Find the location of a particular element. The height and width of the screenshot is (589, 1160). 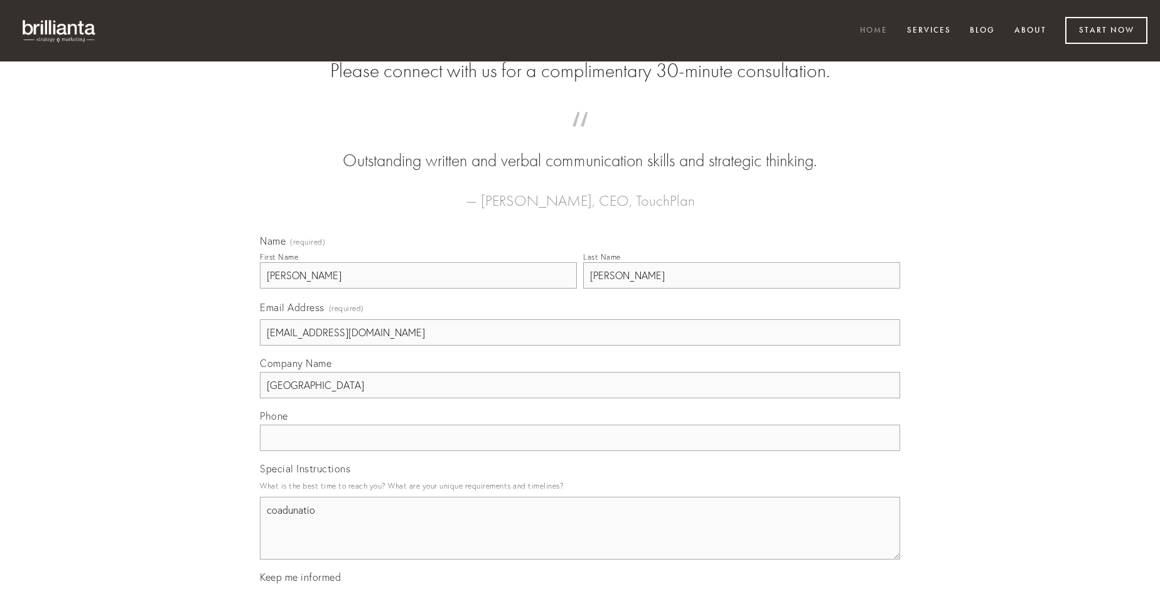

span: Keep me informed is located at coordinates (300, 577).